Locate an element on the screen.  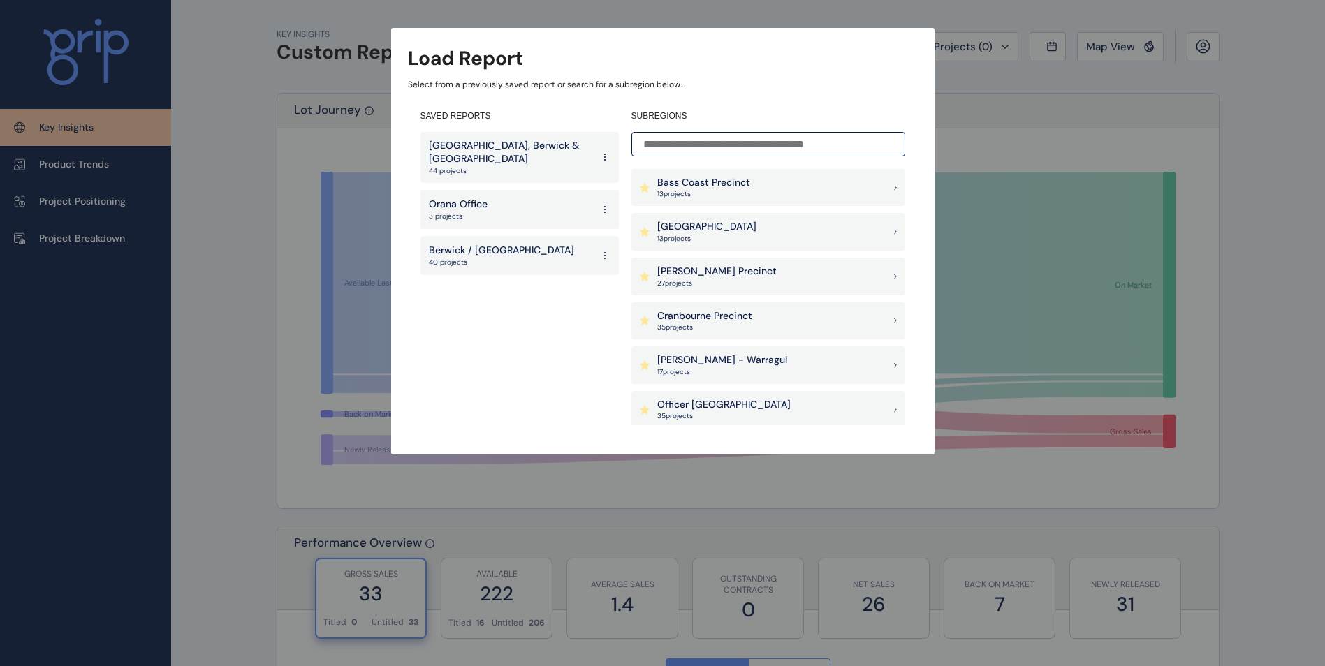
p: 17 project s is located at coordinates (722, 372).